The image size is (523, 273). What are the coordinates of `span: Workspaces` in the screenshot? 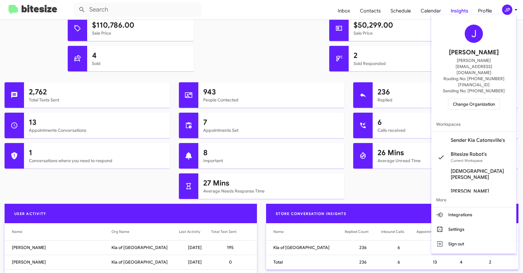 It's located at (473, 124).